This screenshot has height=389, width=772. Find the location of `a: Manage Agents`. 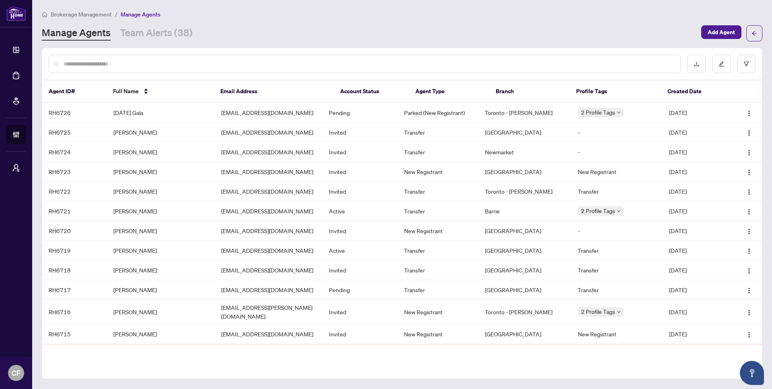

a: Manage Agents is located at coordinates (76, 33).